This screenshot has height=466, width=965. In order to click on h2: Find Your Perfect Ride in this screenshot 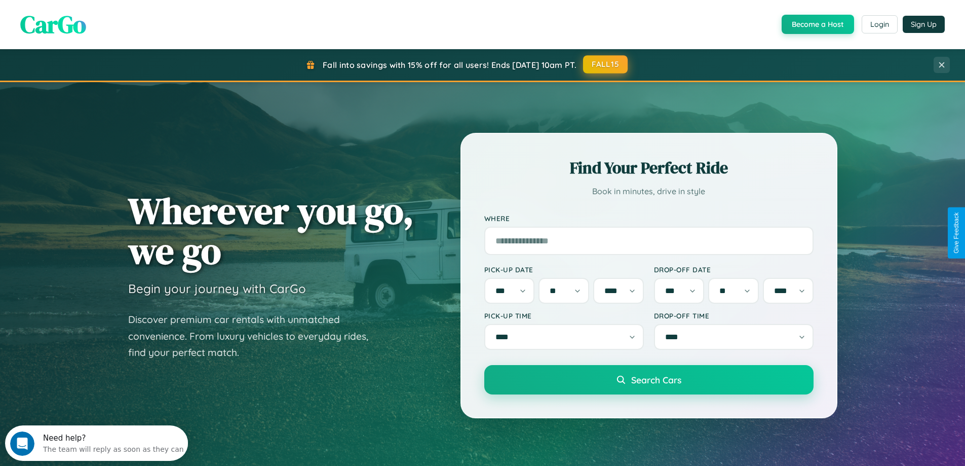, I will do `click(649, 168)`.